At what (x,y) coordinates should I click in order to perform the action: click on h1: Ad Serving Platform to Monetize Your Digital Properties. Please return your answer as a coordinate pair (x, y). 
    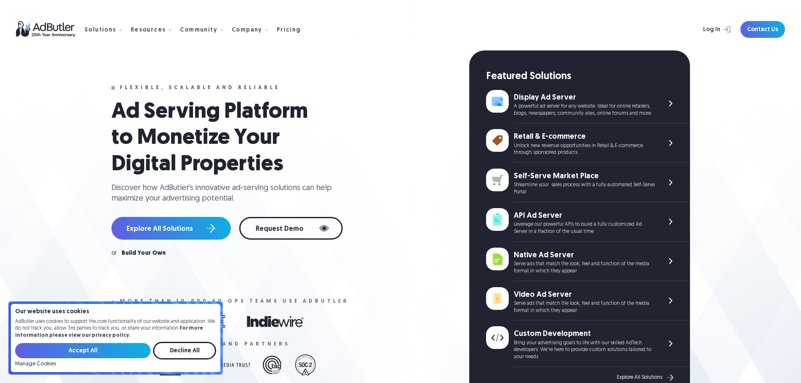
    Looking at the image, I should click on (221, 138).